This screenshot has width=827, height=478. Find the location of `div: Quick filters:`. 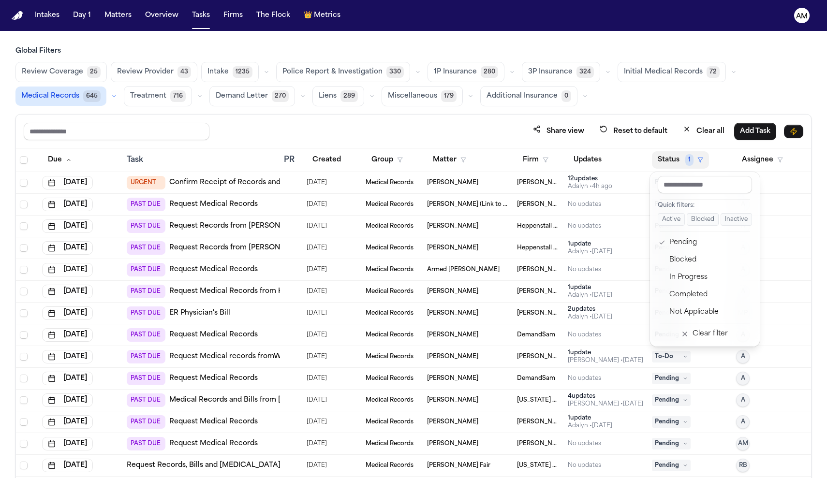

div: Quick filters: is located at coordinates (704, 205).